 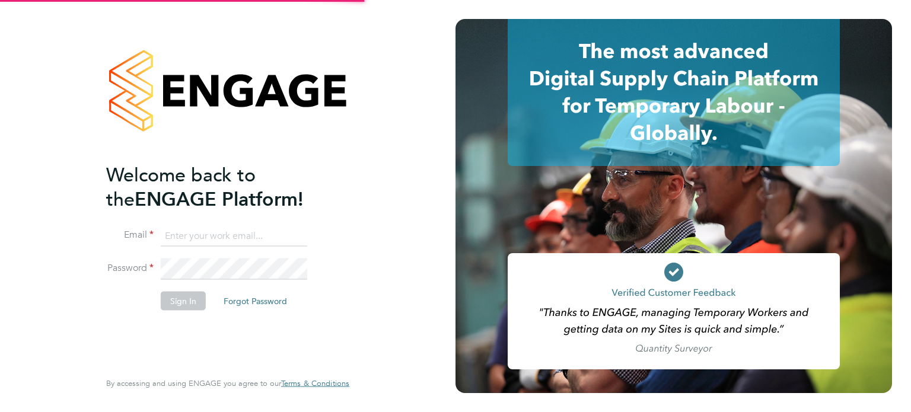 What do you see at coordinates (315, 384) in the screenshot?
I see `a: Terms & Conditions` at bounding box center [315, 384].